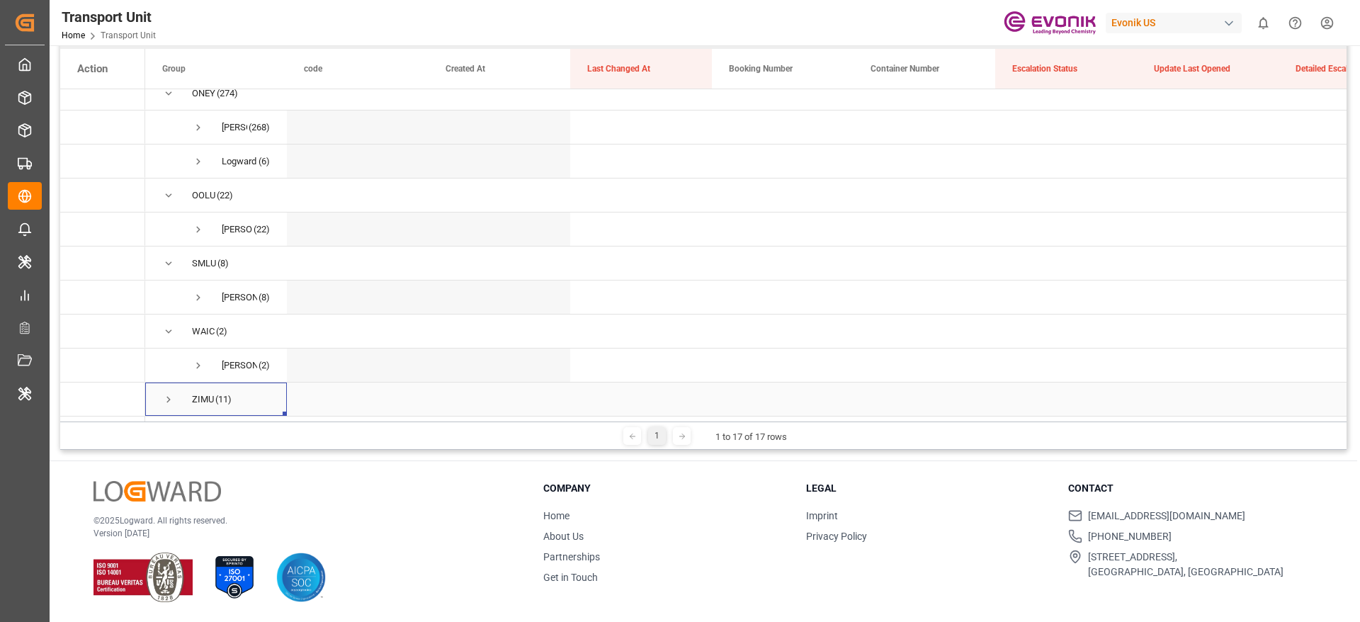 The image size is (1360, 622). Describe the element at coordinates (203, 400) in the screenshot. I see `div: ZIMU` at that location.